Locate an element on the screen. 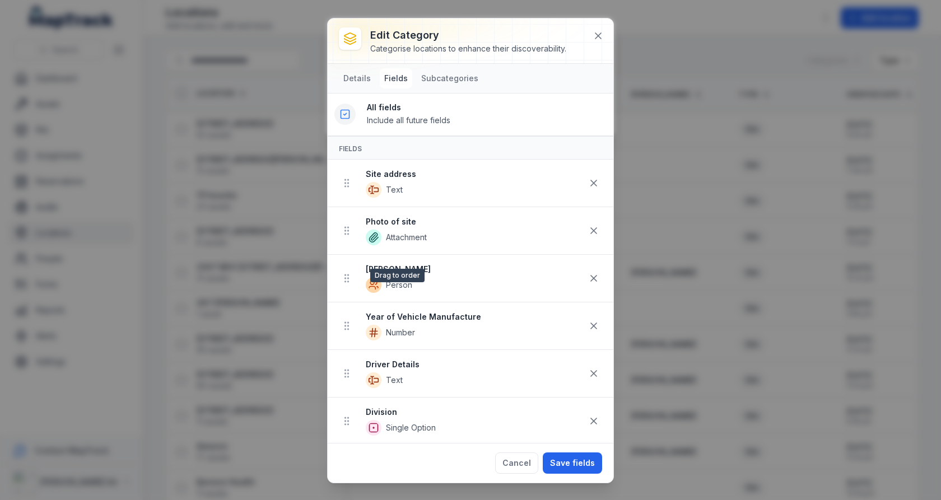  button: Cancel is located at coordinates (516, 463).